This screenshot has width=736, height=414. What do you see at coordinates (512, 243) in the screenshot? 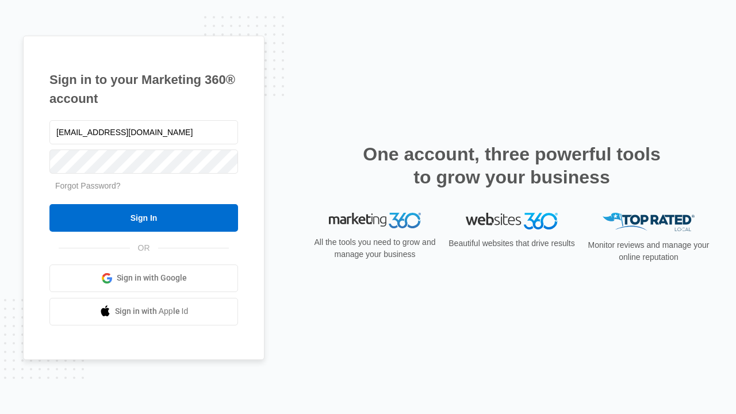
I see `p: Beautiful websites that drive results` at bounding box center [512, 243].